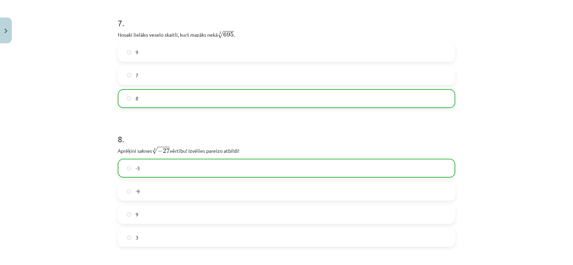  What do you see at coordinates (129, 191) in the screenshot?
I see `input: -9` at bounding box center [129, 191].